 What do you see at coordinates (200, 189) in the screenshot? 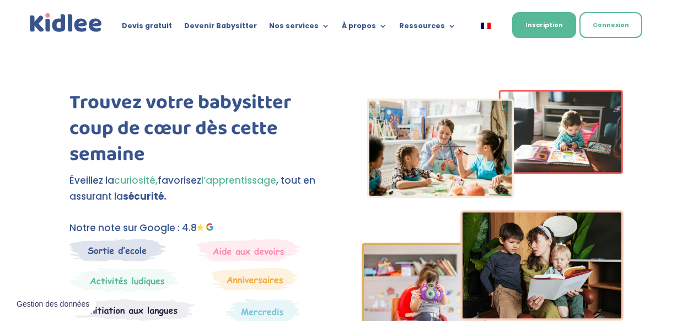
I see `p: Éveillez la favorisez , tout en assurant la` at bounding box center [200, 189].